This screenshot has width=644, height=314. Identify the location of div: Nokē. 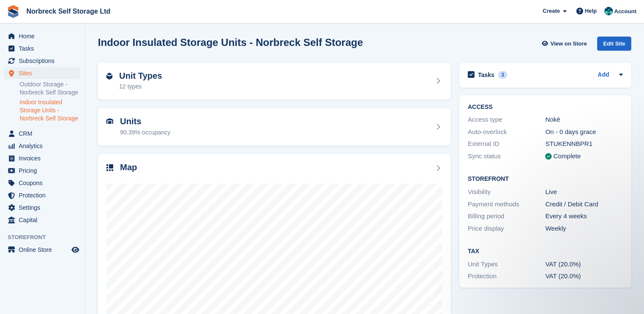
(584, 120).